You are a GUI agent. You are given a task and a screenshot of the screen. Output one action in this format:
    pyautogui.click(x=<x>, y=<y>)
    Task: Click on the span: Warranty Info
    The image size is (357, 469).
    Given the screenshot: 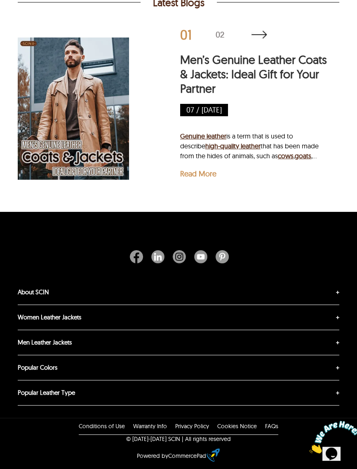 What is the action you would take?
    pyautogui.click(x=150, y=426)
    